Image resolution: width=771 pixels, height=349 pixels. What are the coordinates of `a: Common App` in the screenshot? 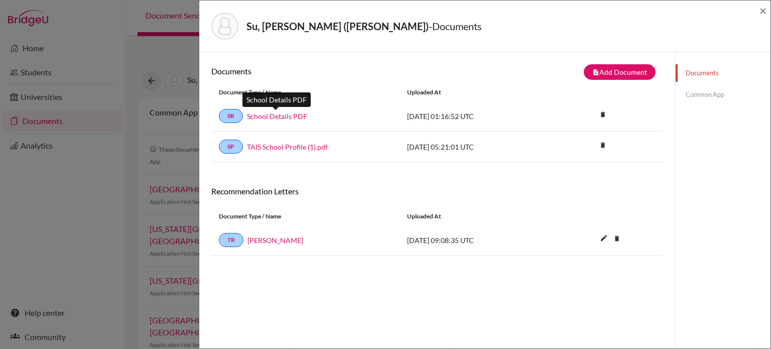 It's located at (723, 94).